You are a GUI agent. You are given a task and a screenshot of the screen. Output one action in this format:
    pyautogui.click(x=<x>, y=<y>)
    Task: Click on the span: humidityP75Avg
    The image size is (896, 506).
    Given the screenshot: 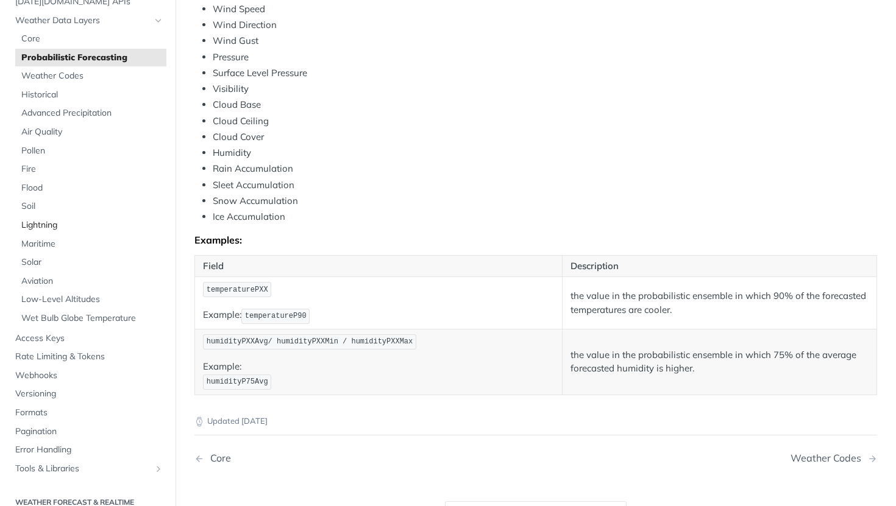 What is the action you would take?
    pyautogui.click(x=237, y=382)
    